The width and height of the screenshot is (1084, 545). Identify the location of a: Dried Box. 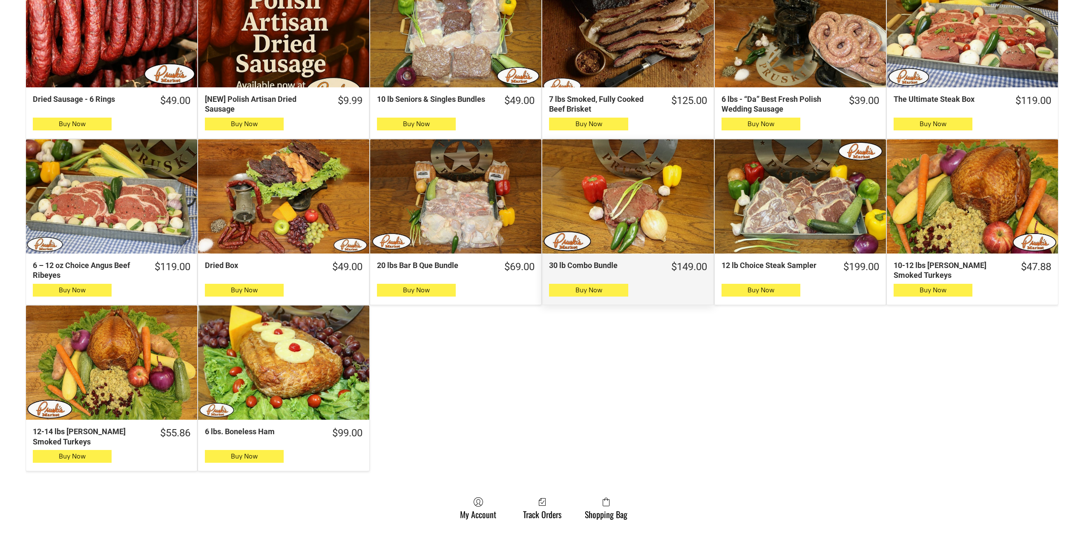
(284, 196).